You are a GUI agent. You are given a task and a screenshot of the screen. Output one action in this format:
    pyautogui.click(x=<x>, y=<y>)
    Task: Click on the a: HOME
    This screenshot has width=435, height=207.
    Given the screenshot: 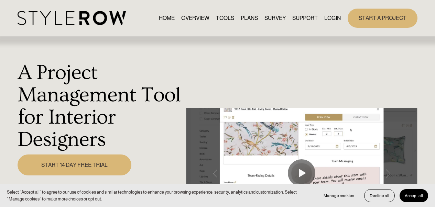 What is the action you would take?
    pyautogui.click(x=167, y=18)
    